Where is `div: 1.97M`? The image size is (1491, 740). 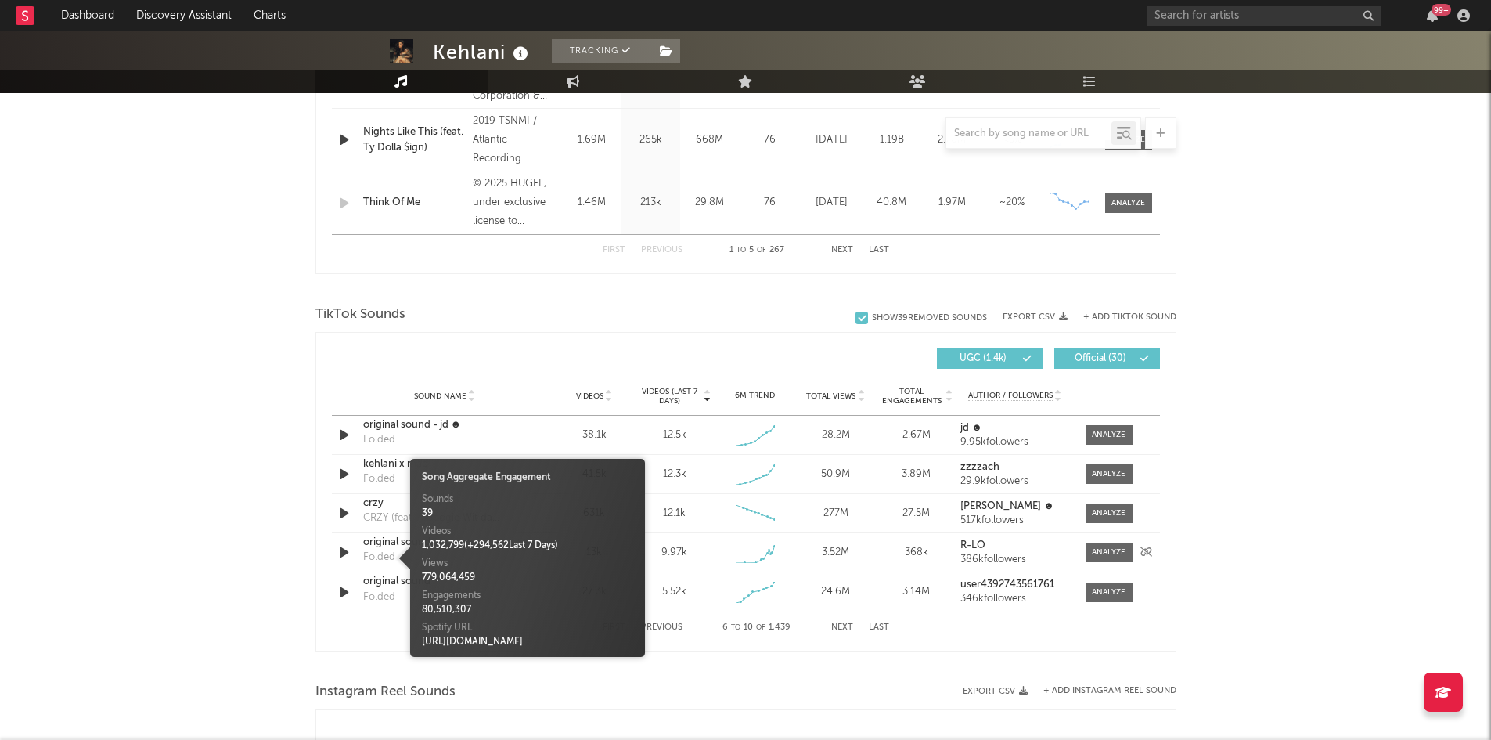 div: 1.97M is located at coordinates (952, 203).